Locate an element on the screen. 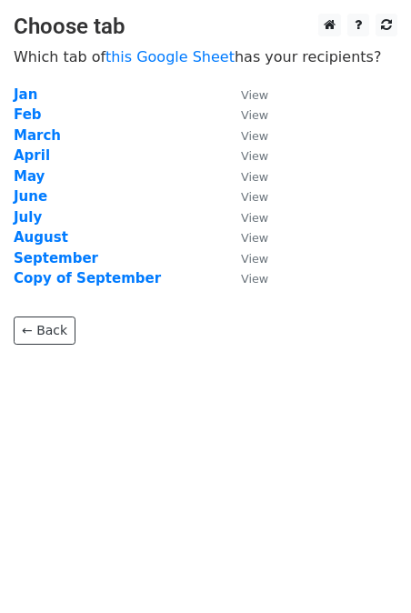  a: April is located at coordinates (32, 156).